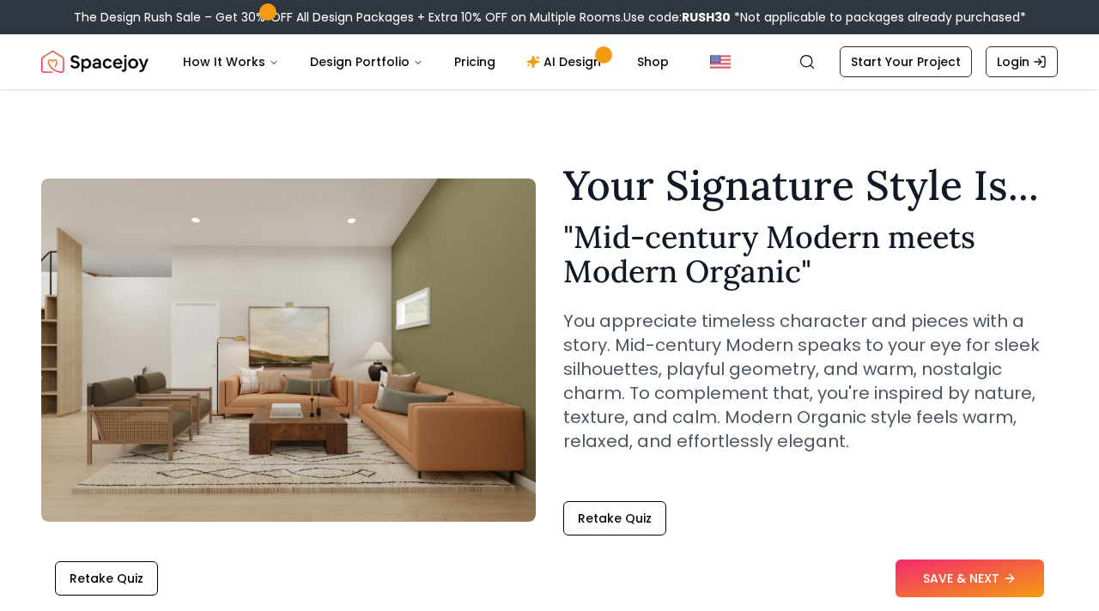 This screenshot has height=611, width=1099. I want to click on a: Start Your Project, so click(906, 62).